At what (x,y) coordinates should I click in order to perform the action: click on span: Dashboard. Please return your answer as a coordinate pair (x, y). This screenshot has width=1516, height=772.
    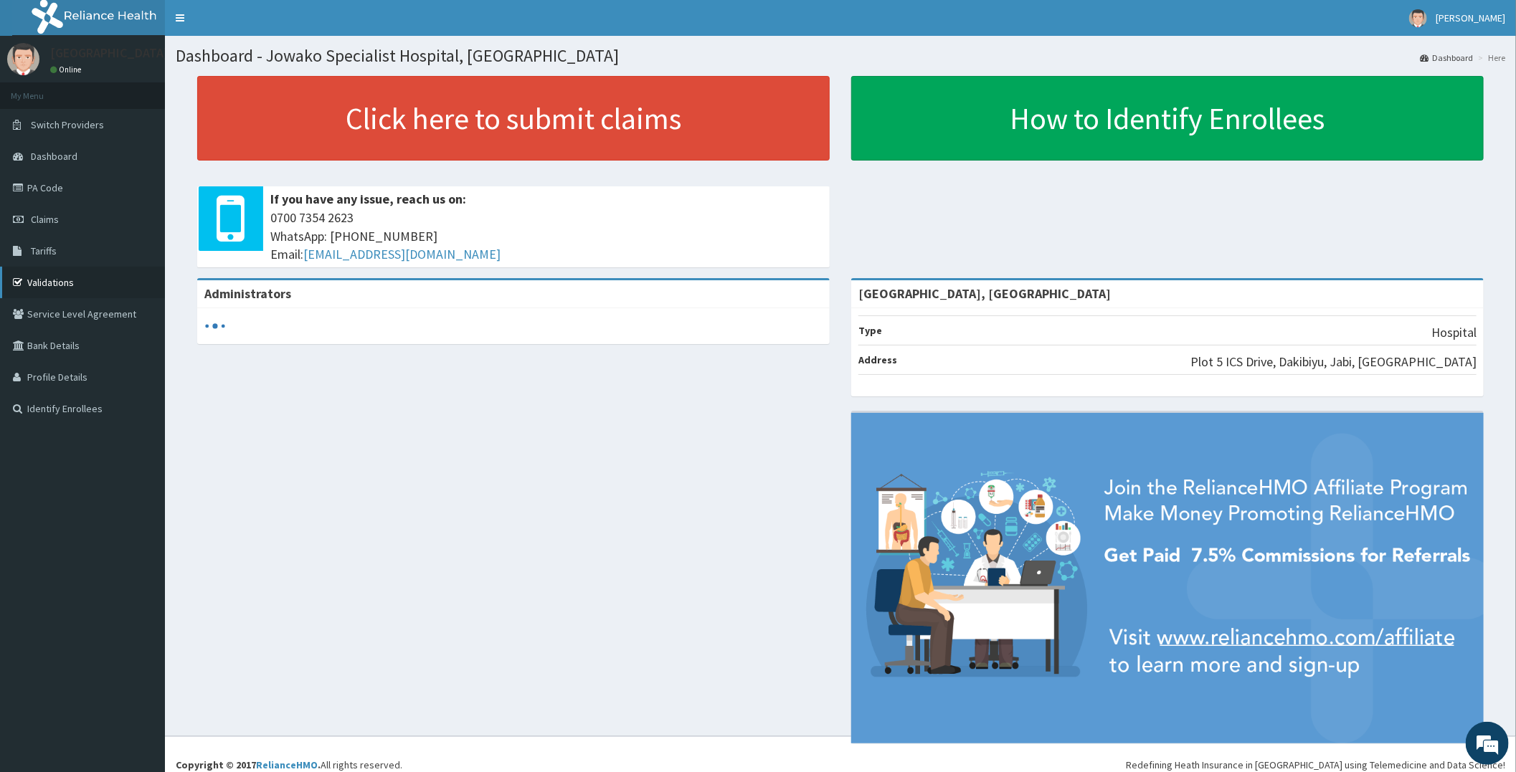
    Looking at the image, I should click on (54, 156).